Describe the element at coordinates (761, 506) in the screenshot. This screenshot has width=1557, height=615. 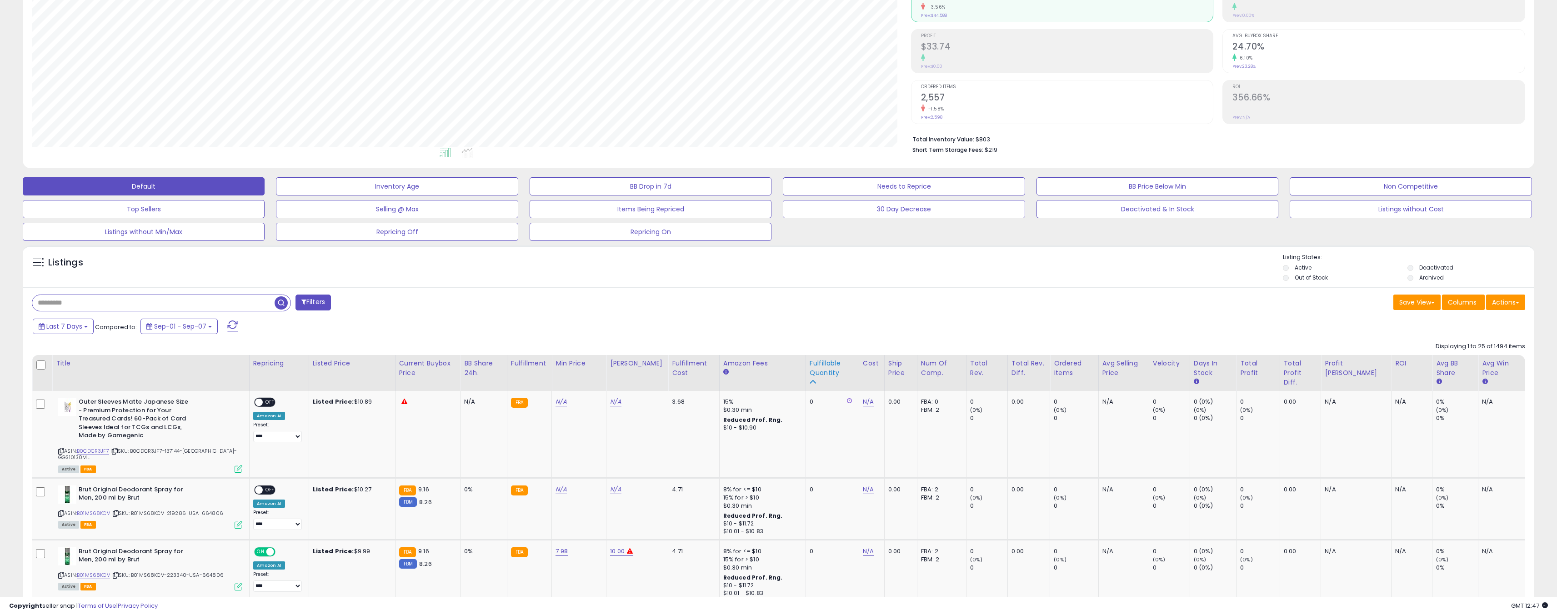
I see `div: $0.30 min` at that location.